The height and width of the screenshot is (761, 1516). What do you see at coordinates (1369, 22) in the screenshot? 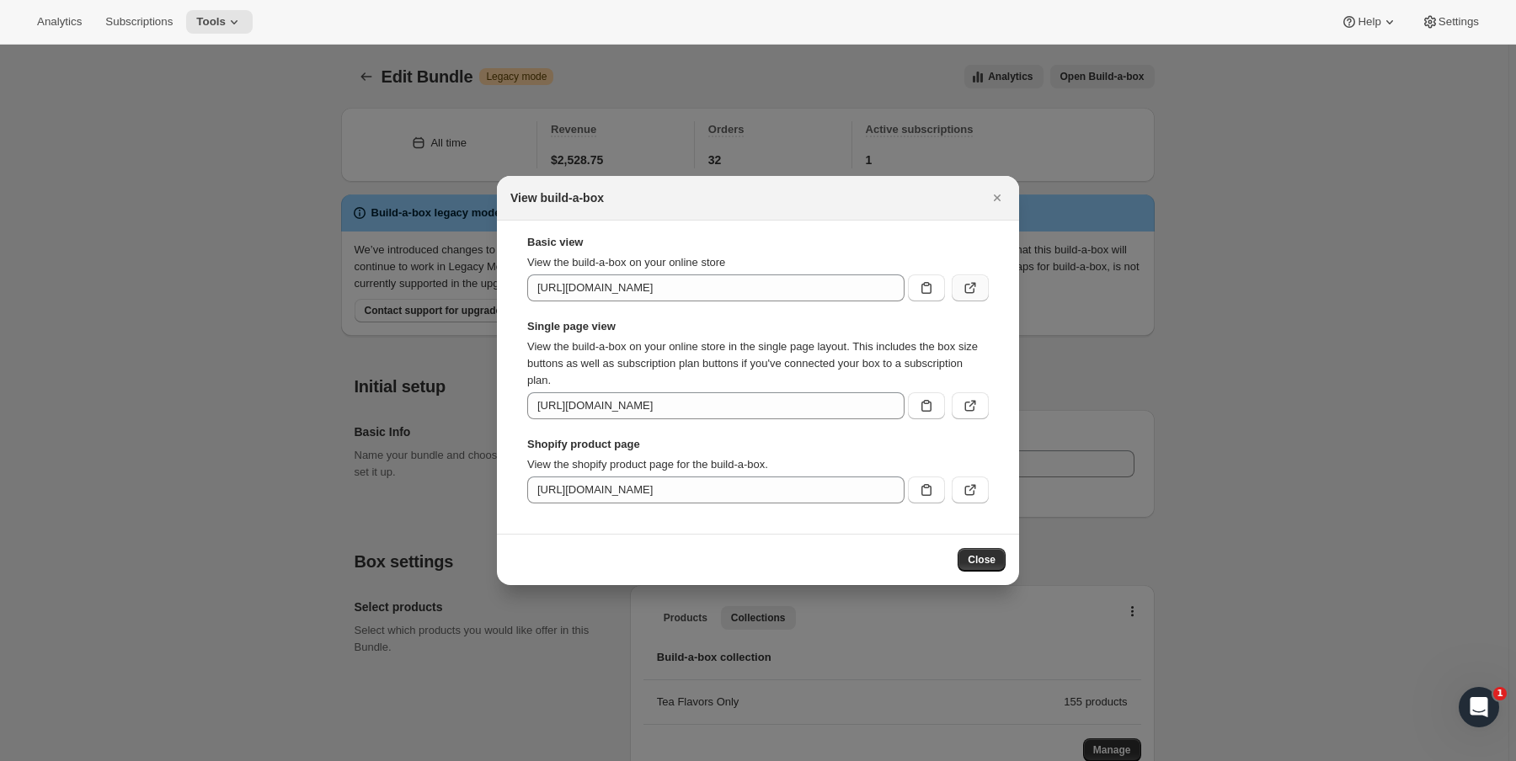
I see `span: Help` at bounding box center [1369, 22].